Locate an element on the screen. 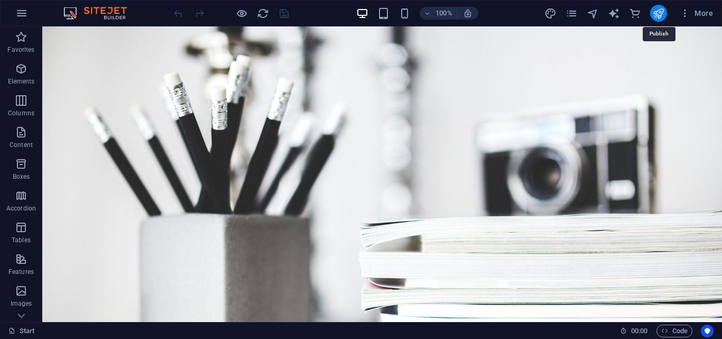 This screenshot has height=339, width=722. p: Images is located at coordinates (21, 303).